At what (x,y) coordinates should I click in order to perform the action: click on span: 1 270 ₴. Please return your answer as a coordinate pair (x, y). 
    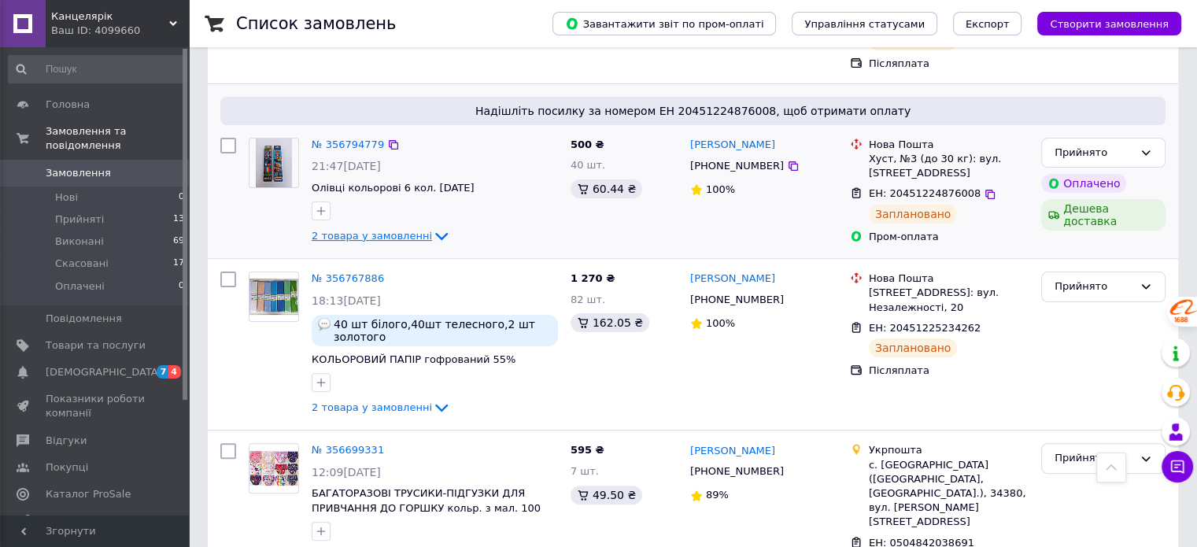
    Looking at the image, I should click on (592, 278).